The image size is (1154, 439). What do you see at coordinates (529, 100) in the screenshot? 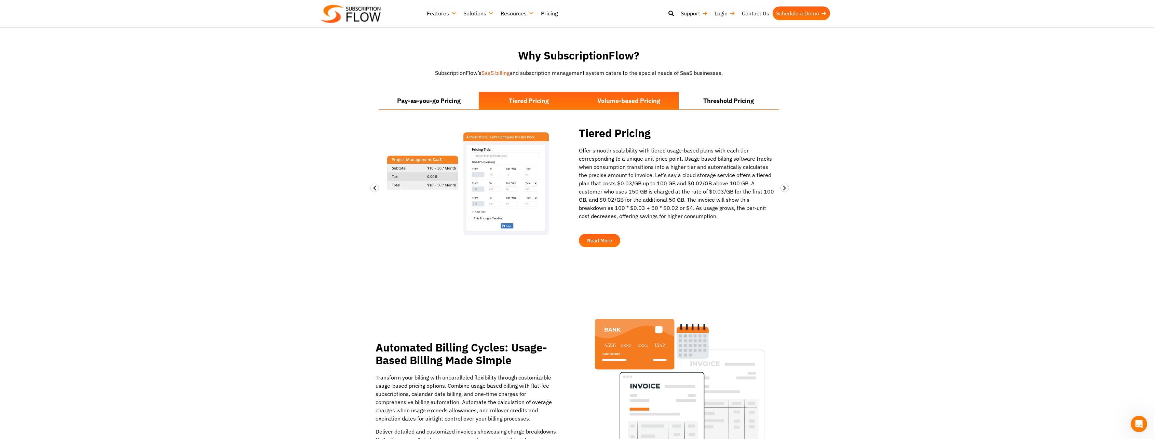
I see `li: Tiered Pricing` at bounding box center [529, 100].